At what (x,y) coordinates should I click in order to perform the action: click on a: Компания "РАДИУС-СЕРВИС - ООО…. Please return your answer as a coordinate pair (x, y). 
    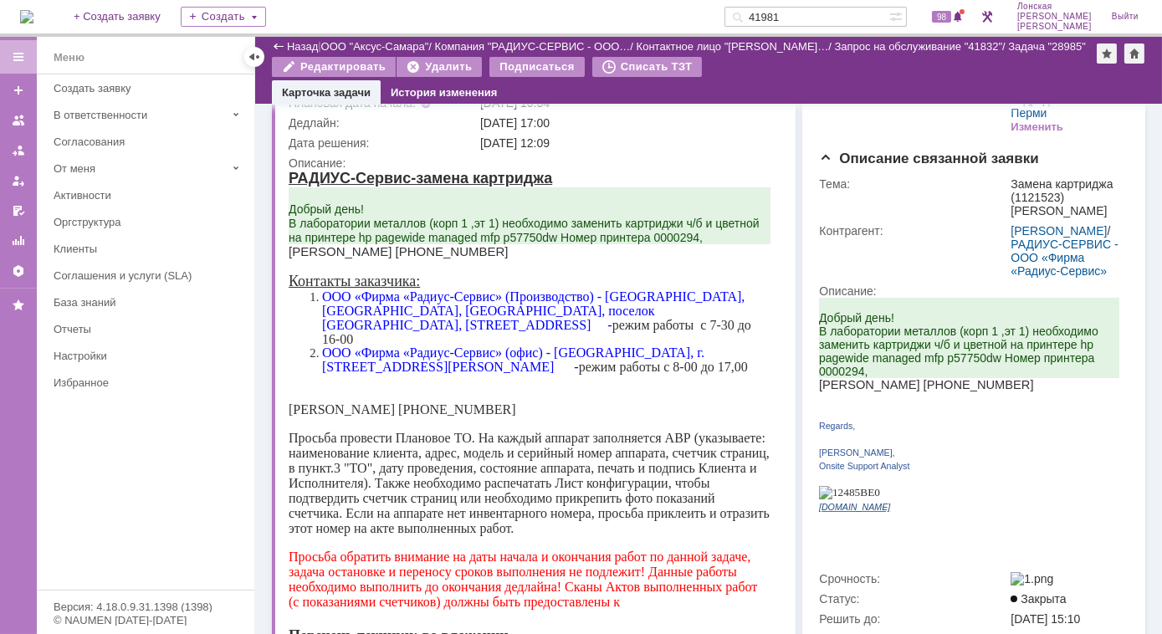
    Looking at the image, I should click on (533, 46).